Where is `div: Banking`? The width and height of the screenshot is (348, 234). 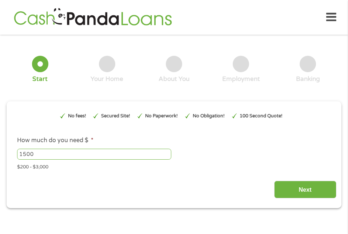 div: Banking is located at coordinates (308, 79).